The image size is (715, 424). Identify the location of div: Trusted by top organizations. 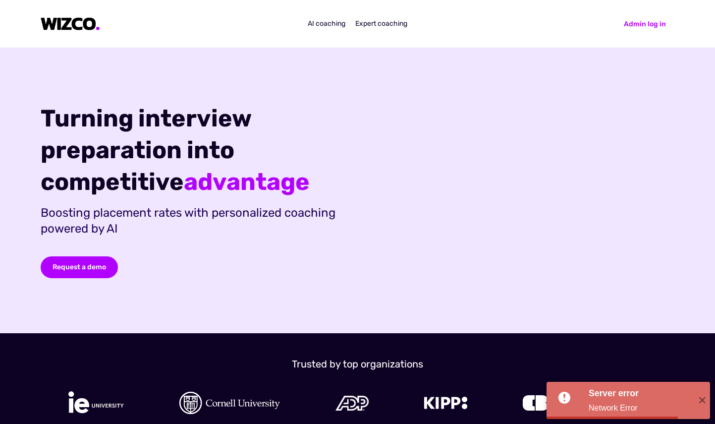
(358, 364).